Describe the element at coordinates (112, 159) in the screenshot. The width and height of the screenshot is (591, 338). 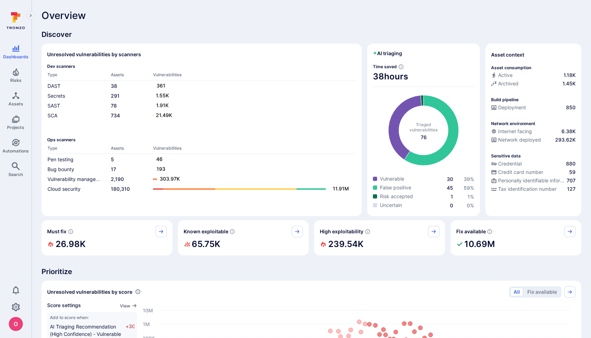
I see `a: 5` at that location.